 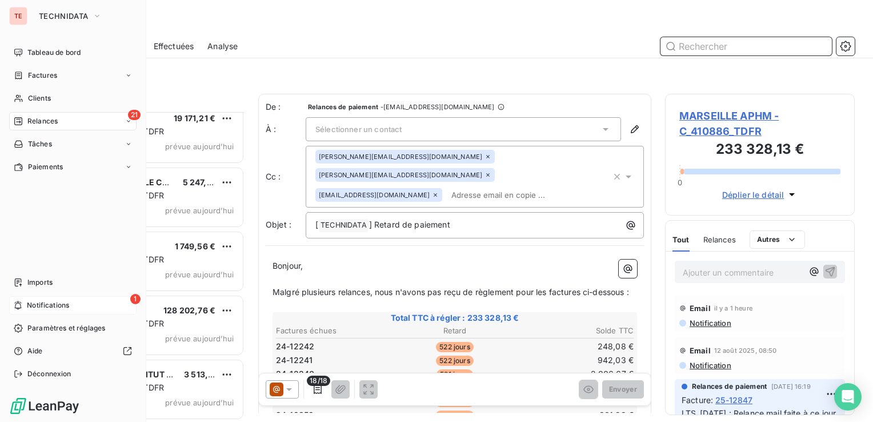 What do you see at coordinates (66, 328) in the screenshot?
I see `span: Paramètres et réglages` at bounding box center [66, 328].